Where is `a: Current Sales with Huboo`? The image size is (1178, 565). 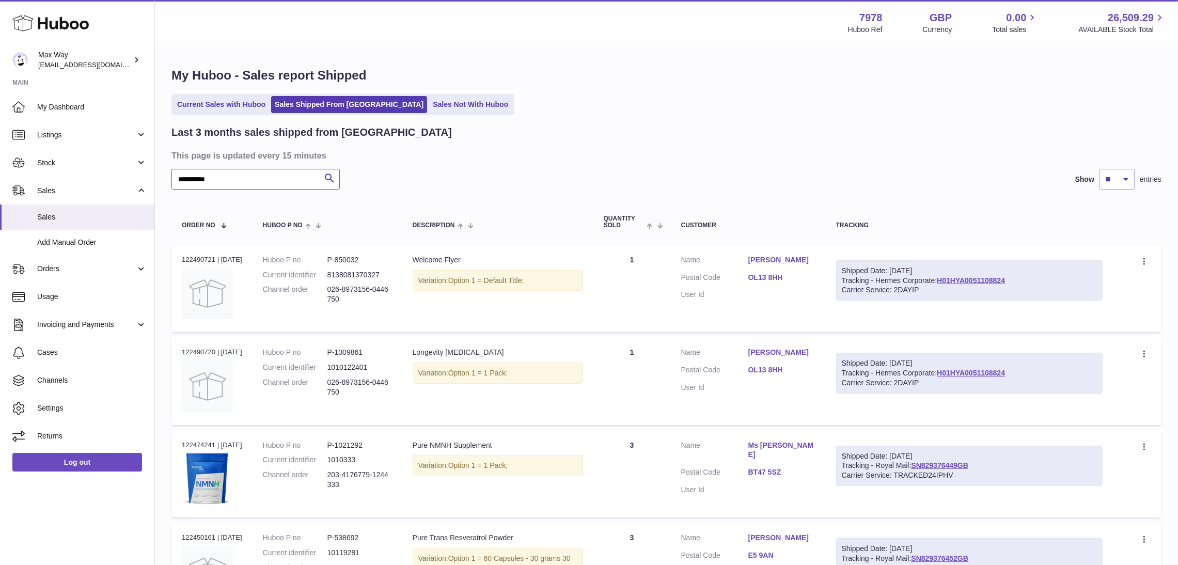 a: Current Sales with Huboo is located at coordinates (221, 104).